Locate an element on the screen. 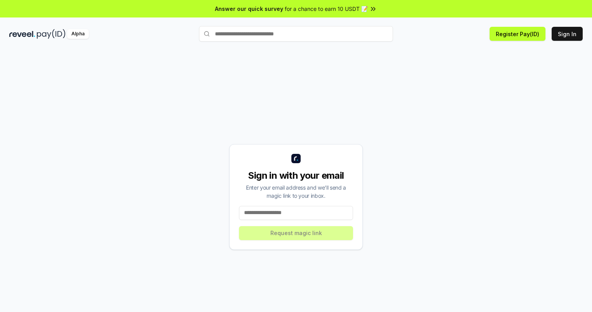  div: Enter your email address and we’ll send a magic link to your inbox. is located at coordinates (296, 191).